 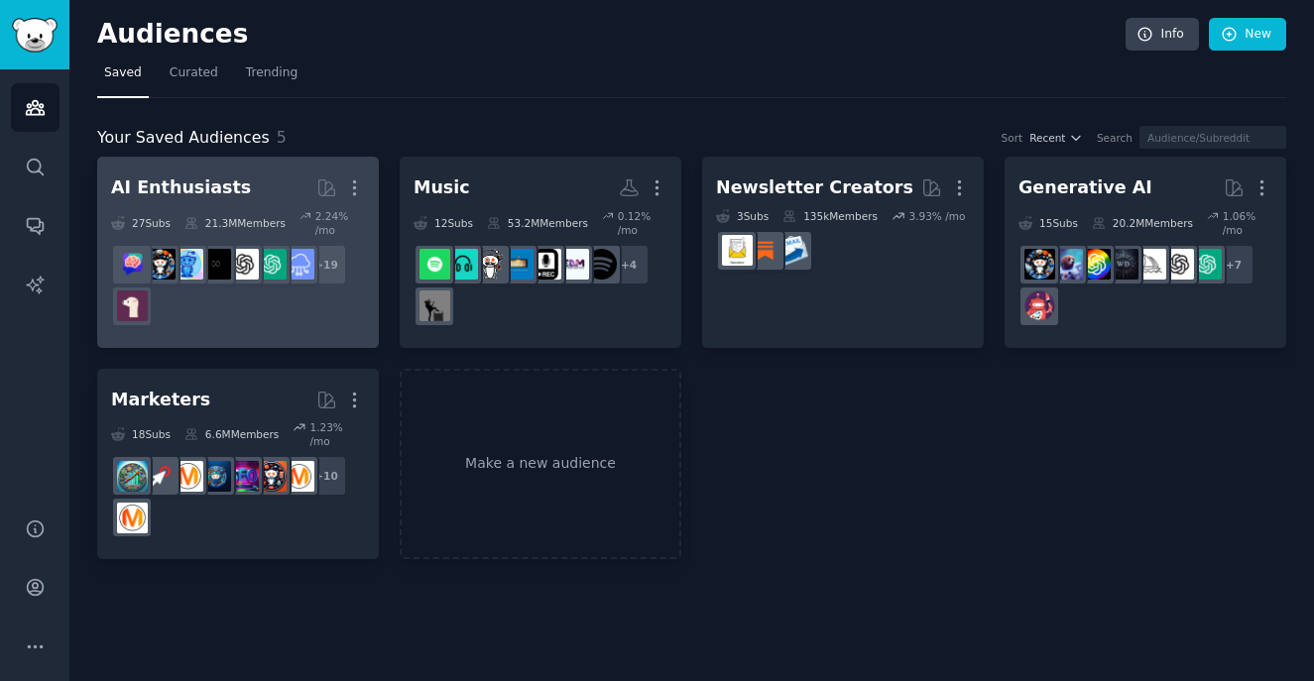 What do you see at coordinates (160, 476) in the screenshot?
I see `img: PPC` at bounding box center [160, 476].